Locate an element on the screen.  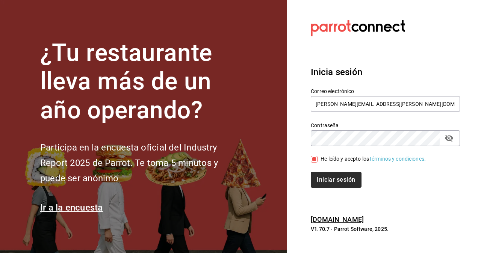
p: V1.70.7 - Parrot Software, 2025. is located at coordinates (385, 229).